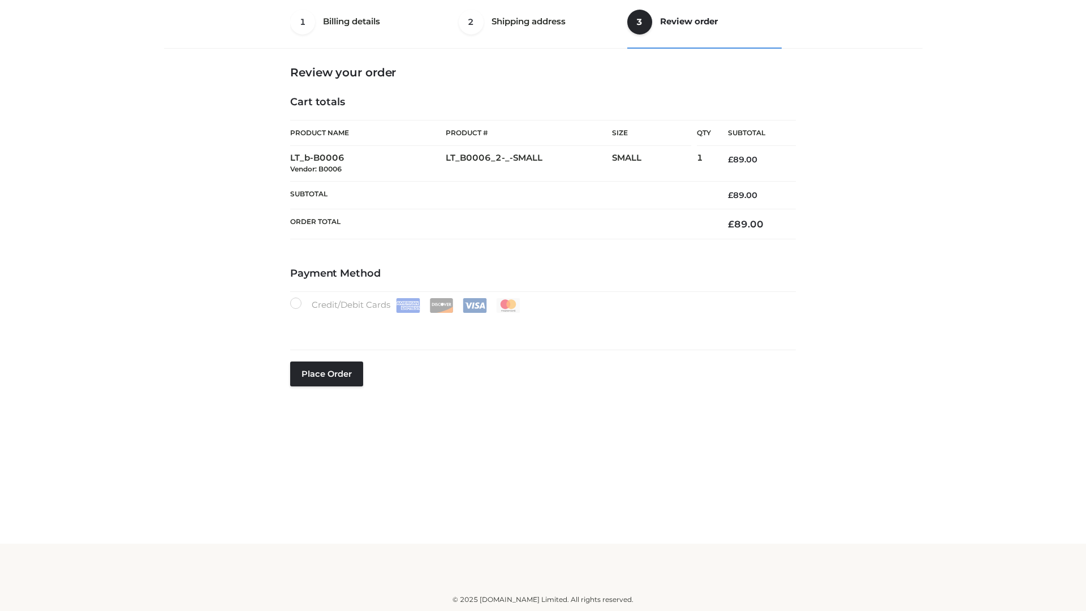 The height and width of the screenshot is (611, 1086). Describe the element at coordinates (652, 133) in the screenshot. I see `th: Size` at that location.